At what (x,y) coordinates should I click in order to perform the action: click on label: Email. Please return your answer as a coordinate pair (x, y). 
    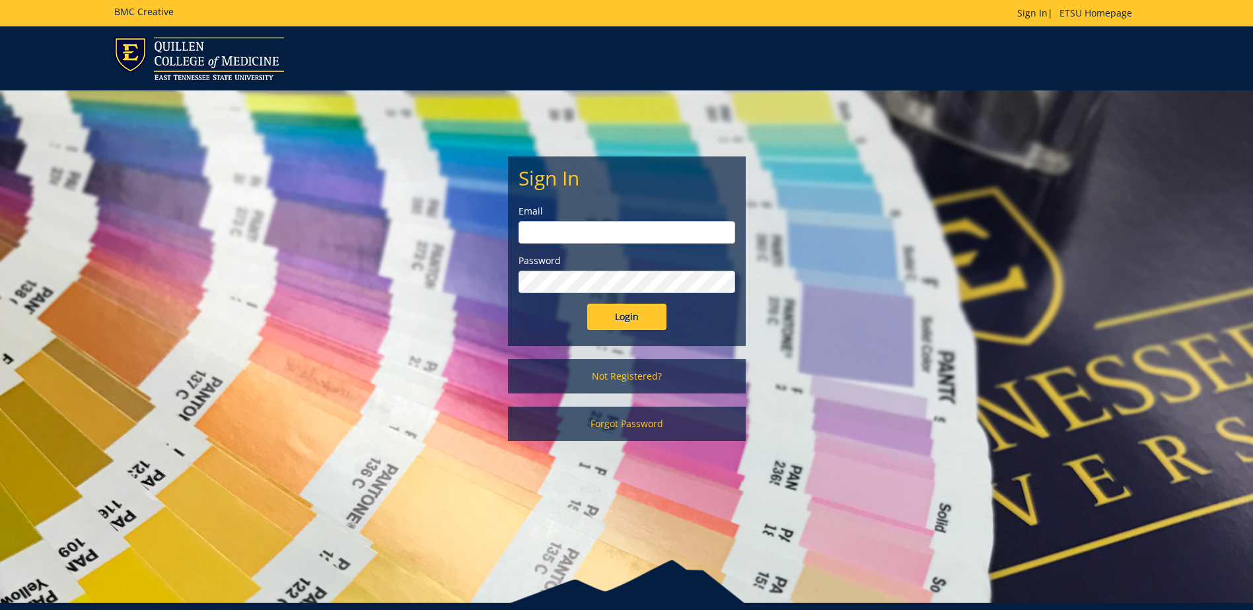
    Looking at the image, I should click on (627, 211).